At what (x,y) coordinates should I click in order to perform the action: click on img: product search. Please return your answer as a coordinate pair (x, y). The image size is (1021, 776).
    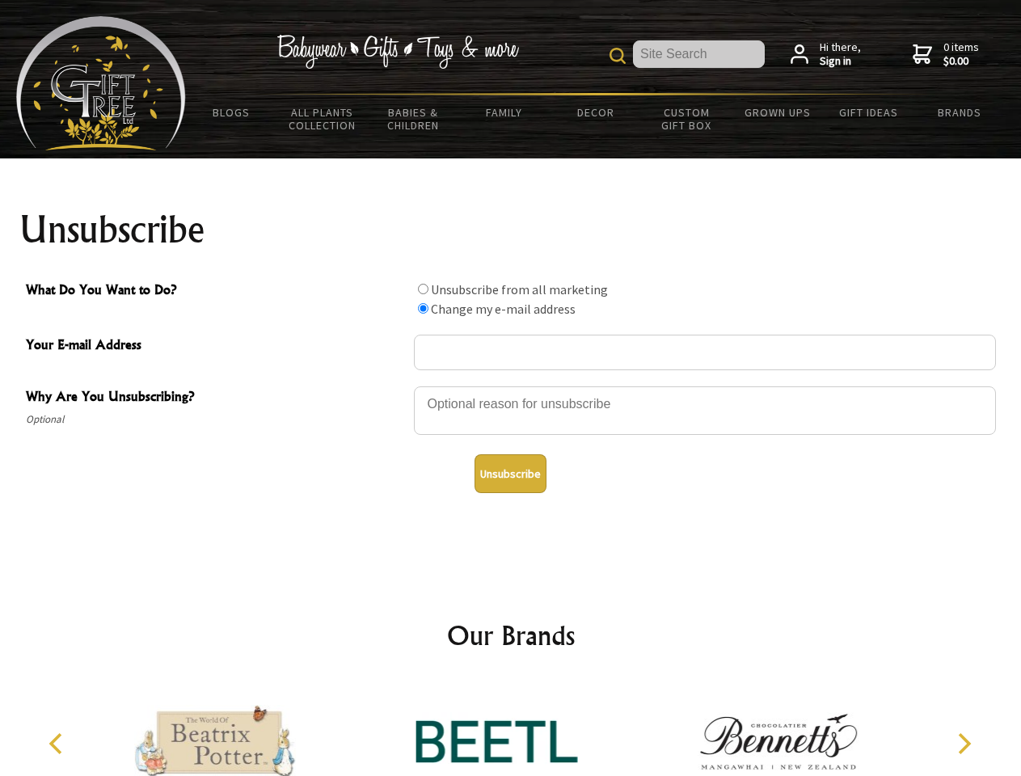
    Looking at the image, I should click on (617, 56).